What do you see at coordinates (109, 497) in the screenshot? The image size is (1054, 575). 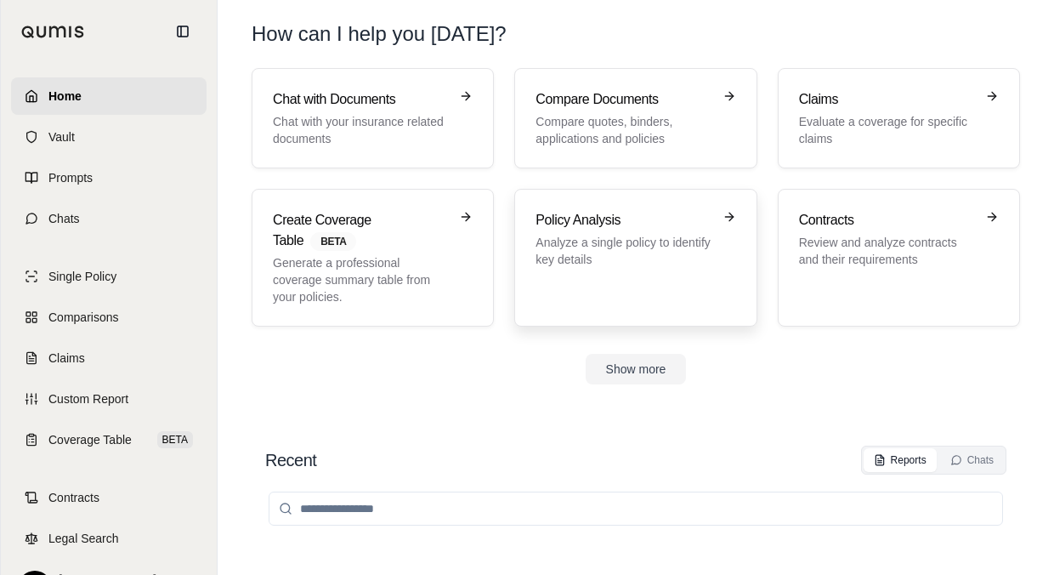 I see `a: Contracts` at bounding box center [109, 497].